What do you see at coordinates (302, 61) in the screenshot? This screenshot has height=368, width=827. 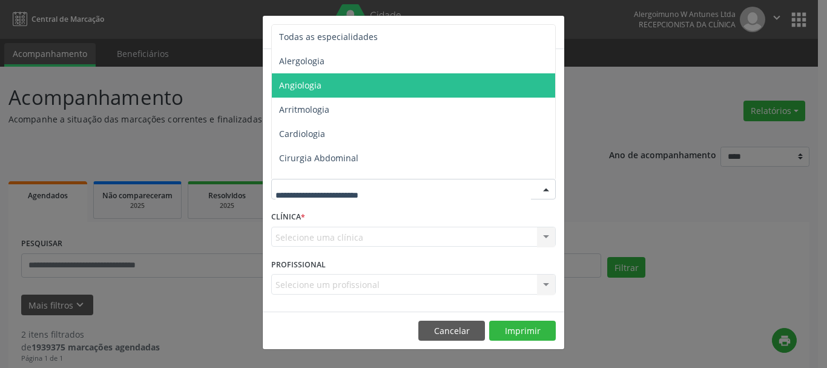 I see `span: Alergologia` at bounding box center [302, 61].